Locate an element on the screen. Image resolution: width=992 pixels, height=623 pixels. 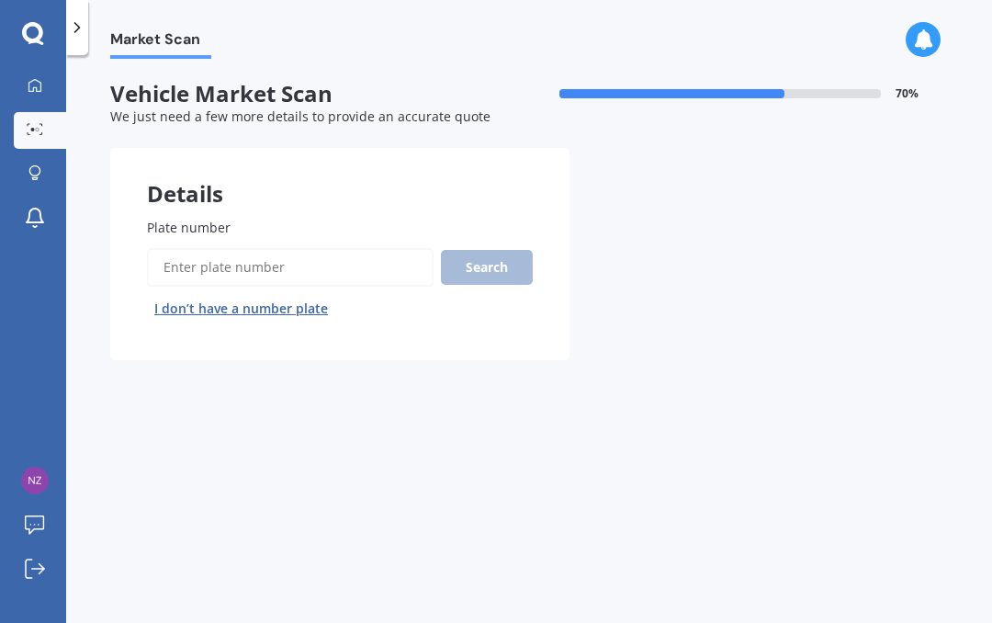
span: Market Scan is located at coordinates (161, 42).